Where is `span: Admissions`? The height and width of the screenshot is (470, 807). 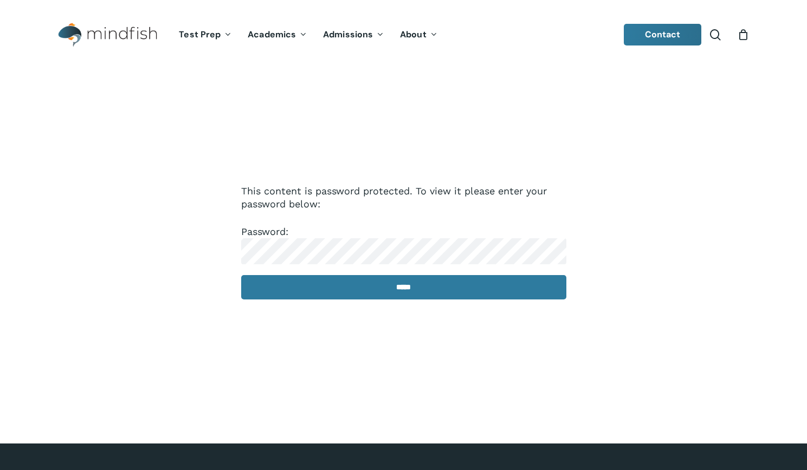
span: Admissions is located at coordinates (348, 34).